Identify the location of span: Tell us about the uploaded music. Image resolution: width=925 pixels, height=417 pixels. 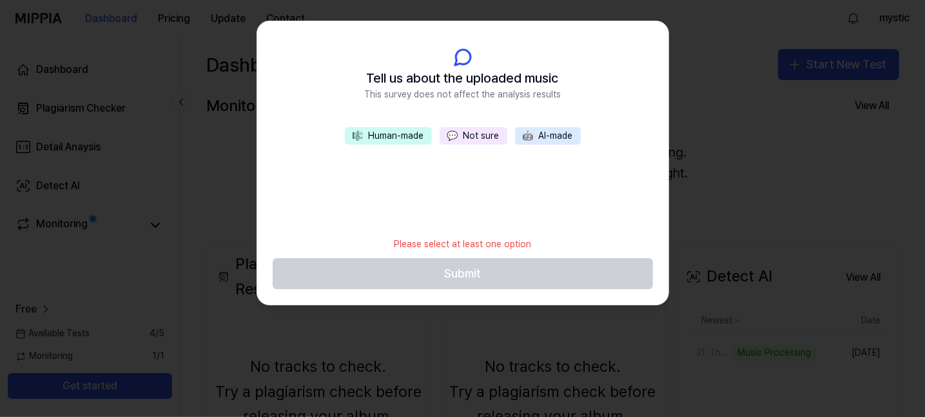
(463, 78).